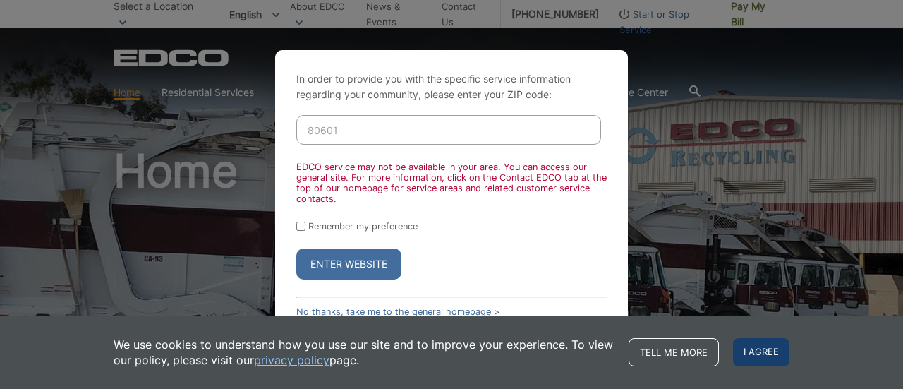 The height and width of the screenshot is (389, 903). I want to click on input: Enter ZIP Code, so click(448, 130).